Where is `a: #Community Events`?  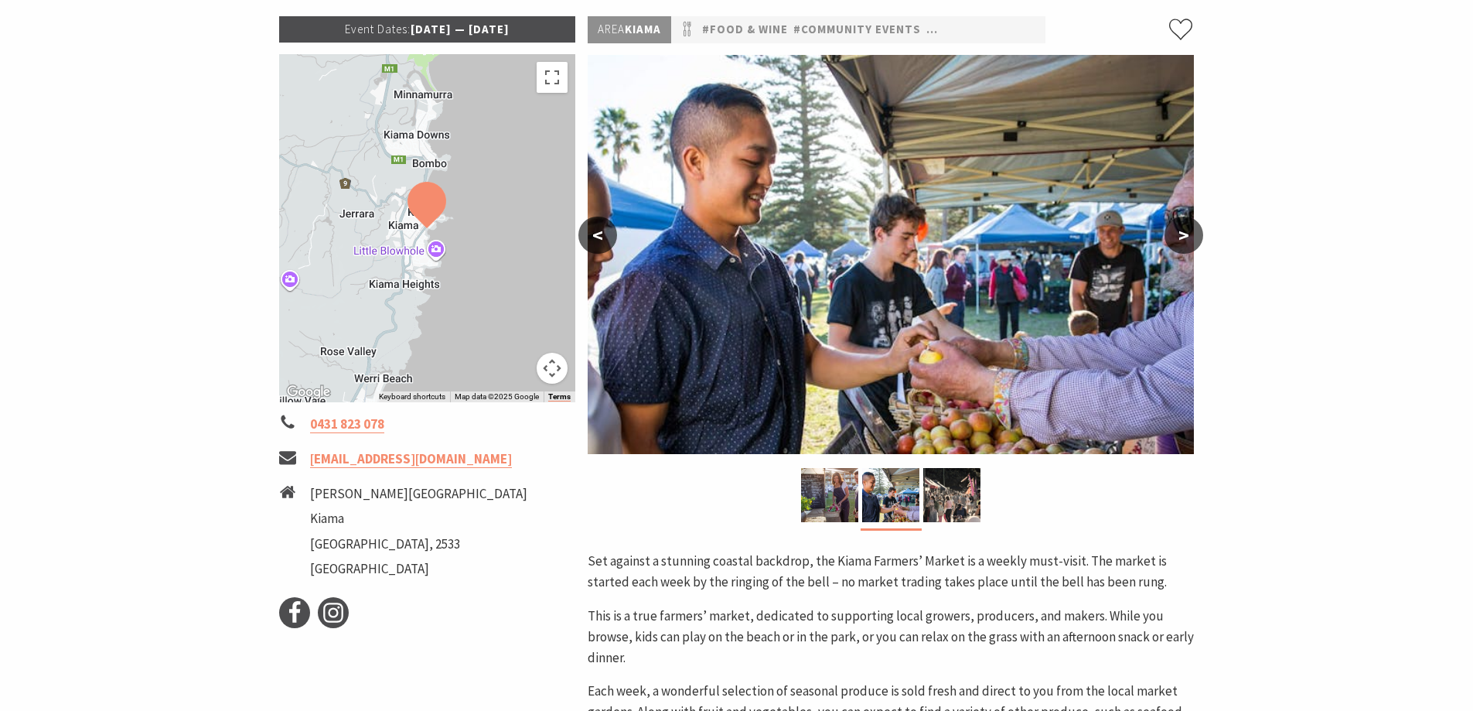
a: #Community Events is located at coordinates (857, 29).